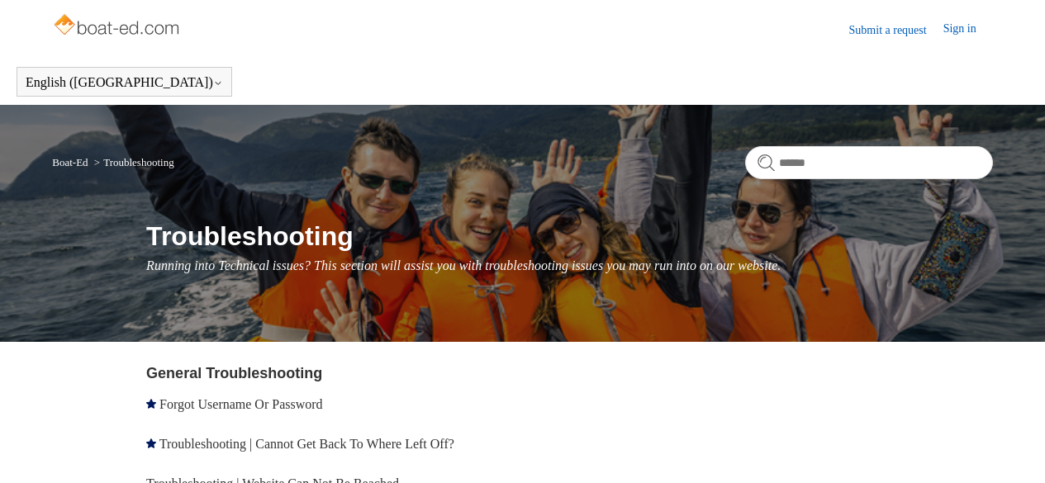  Describe the element at coordinates (117, 26) in the screenshot. I see `img: Boat-Ed Help Center home page` at that location.